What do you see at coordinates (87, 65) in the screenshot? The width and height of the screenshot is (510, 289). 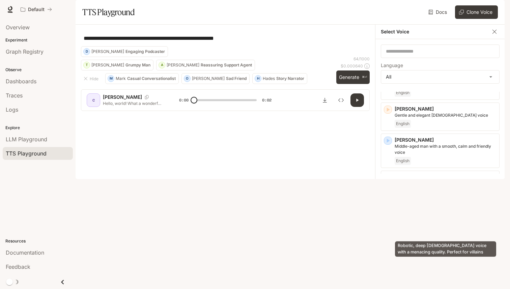 I see `div: T` at bounding box center [87, 65].